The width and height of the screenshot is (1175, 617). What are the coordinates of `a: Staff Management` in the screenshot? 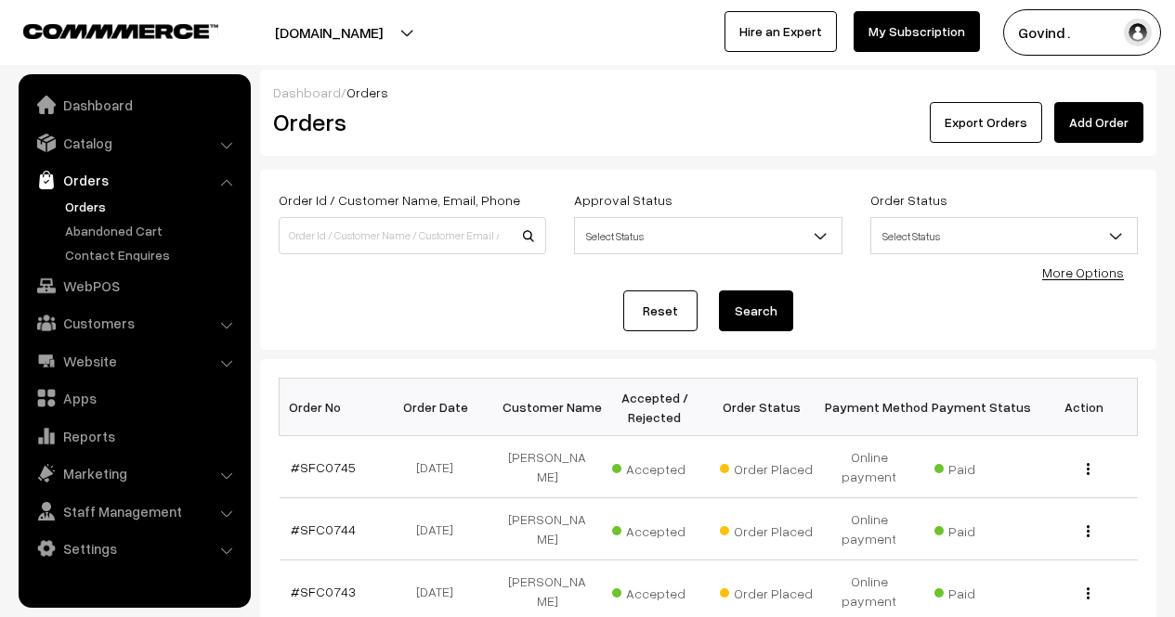 It's located at (134, 512).